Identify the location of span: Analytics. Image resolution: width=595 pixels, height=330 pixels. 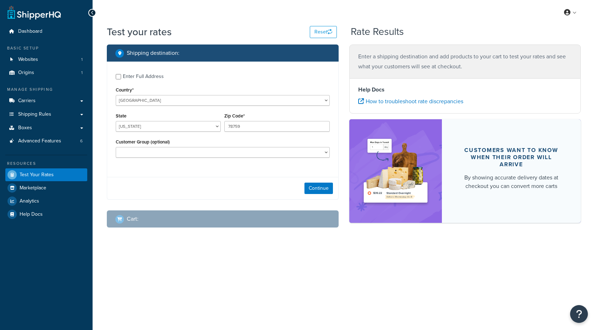
(29, 201).